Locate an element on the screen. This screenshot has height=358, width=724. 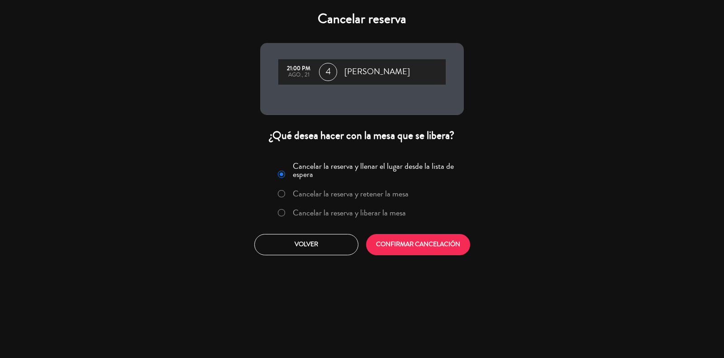
div: ago., 21 is located at coordinates (299, 75).